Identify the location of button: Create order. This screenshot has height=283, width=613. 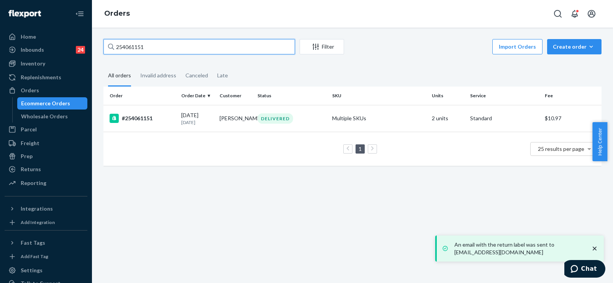
(575, 47).